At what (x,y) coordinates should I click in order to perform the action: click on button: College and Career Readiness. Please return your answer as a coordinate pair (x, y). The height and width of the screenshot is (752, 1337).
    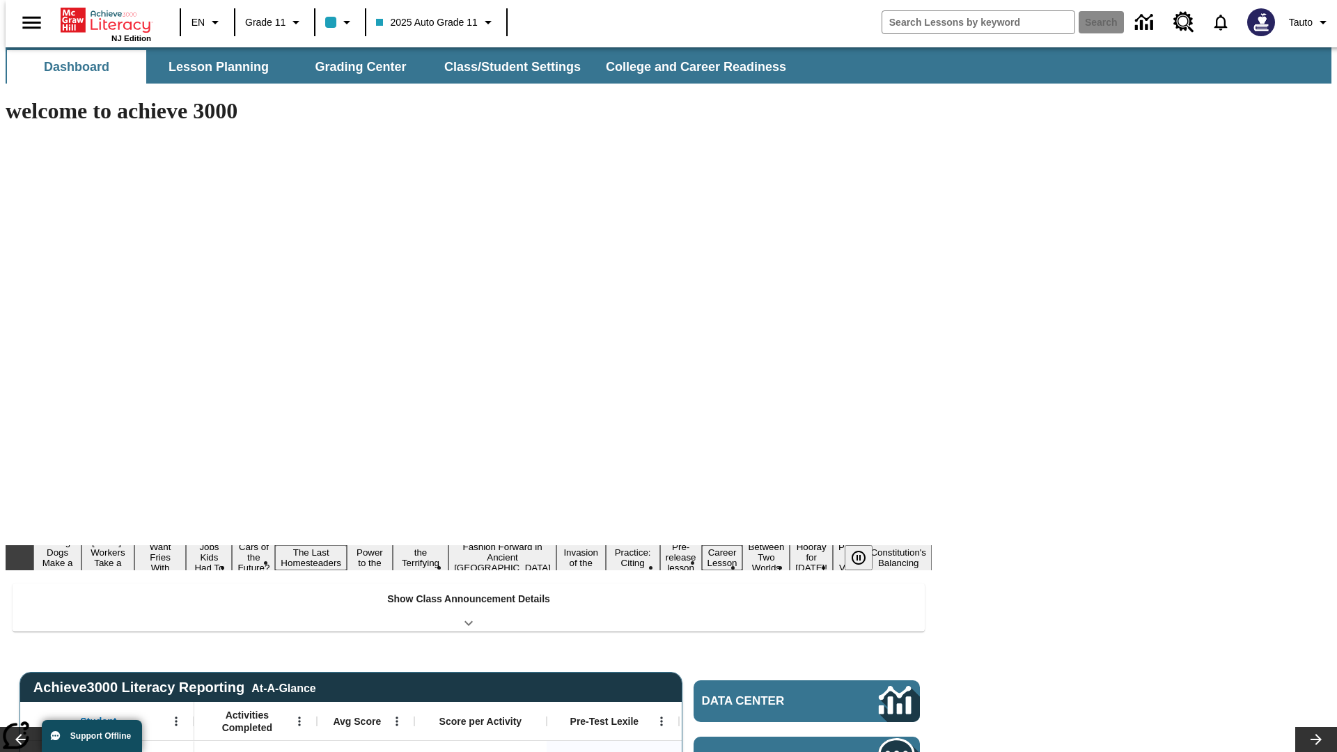
    Looking at the image, I should click on (696, 67).